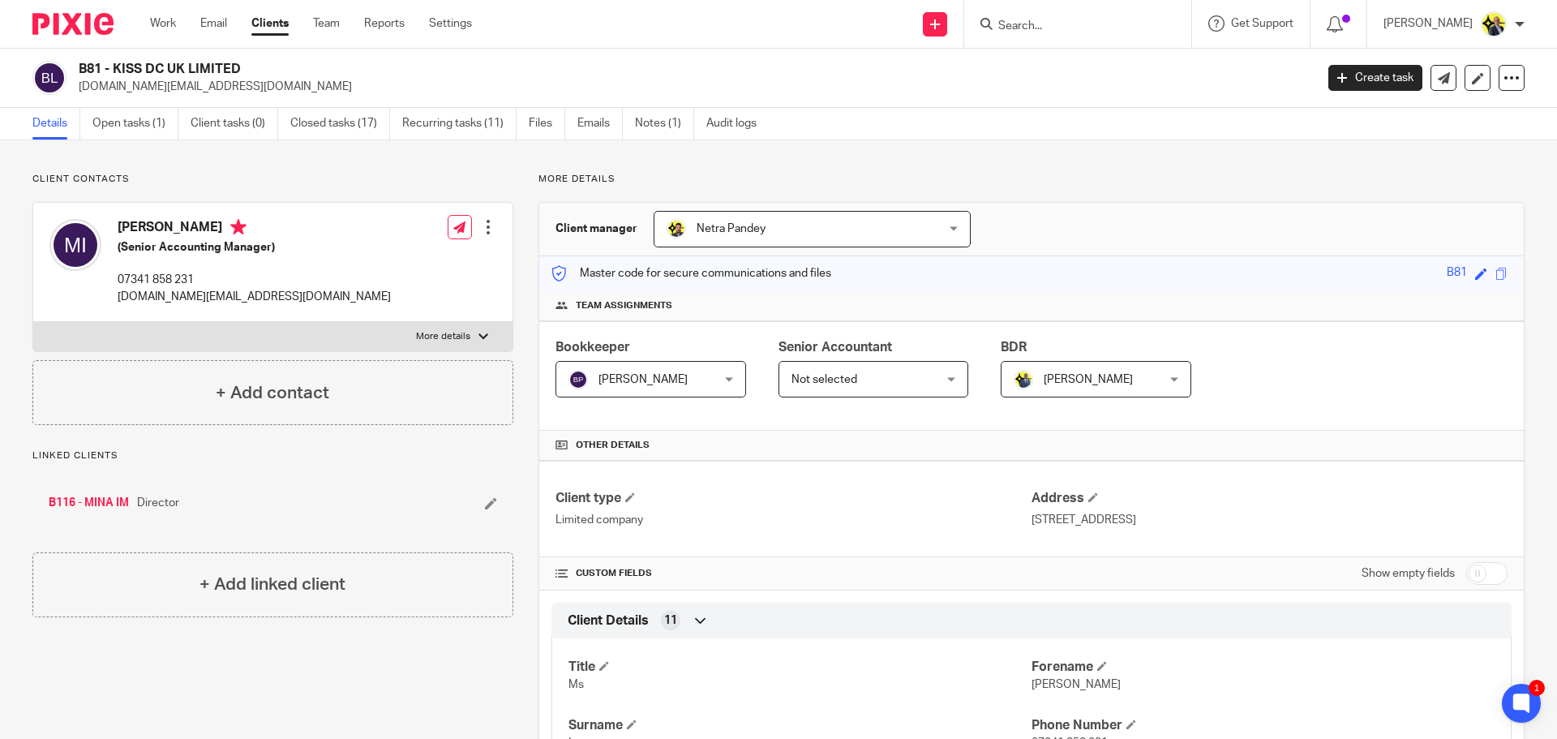 The height and width of the screenshot is (739, 1557). What do you see at coordinates (270, 24) in the screenshot?
I see `a: Clients` at bounding box center [270, 24].